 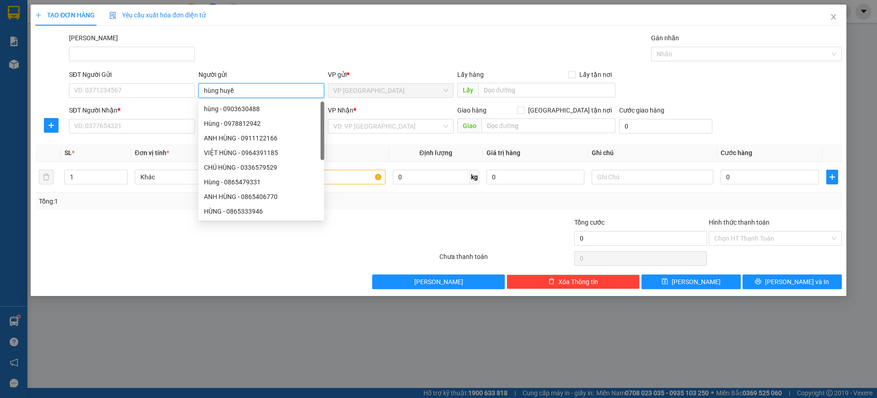 I want to click on span: Khác, so click(x=196, y=177).